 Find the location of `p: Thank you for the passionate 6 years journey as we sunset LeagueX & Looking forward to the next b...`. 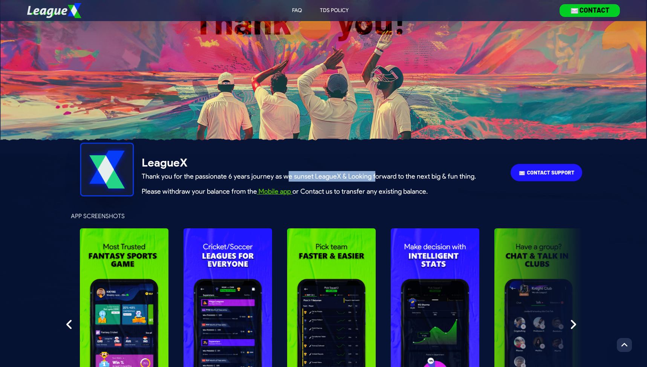

p: Thank you for the passionate 6 years journey as we sunset LeagueX & Looking forward to the next b... is located at coordinates (309, 176).